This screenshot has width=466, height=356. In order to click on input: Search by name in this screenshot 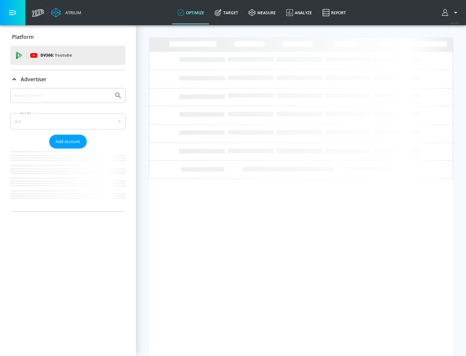, I will do `click(62, 95)`.